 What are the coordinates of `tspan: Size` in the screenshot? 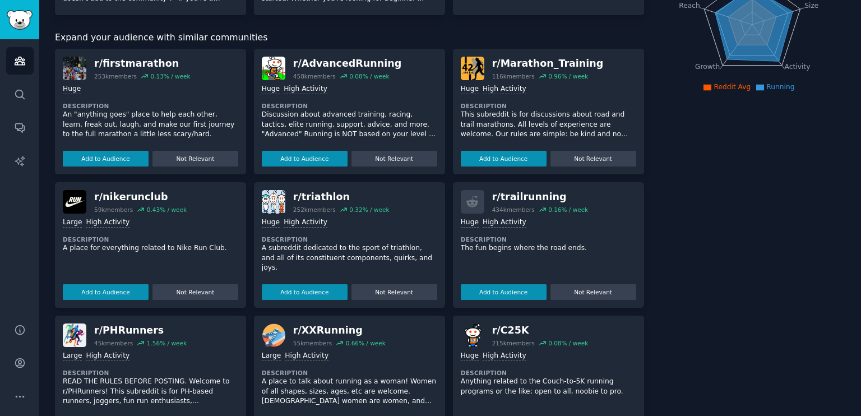 It's located at (811, 5).